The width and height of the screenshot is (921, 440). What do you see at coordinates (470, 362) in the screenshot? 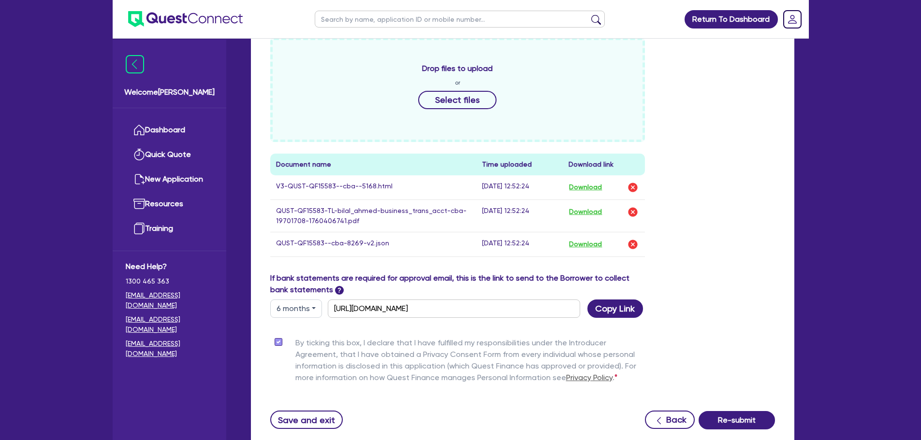
I see `label: By ticking this box, I declare that I have fulfilled my responsibilities under the Introducer Agr...` at bounding box center [470, 362].